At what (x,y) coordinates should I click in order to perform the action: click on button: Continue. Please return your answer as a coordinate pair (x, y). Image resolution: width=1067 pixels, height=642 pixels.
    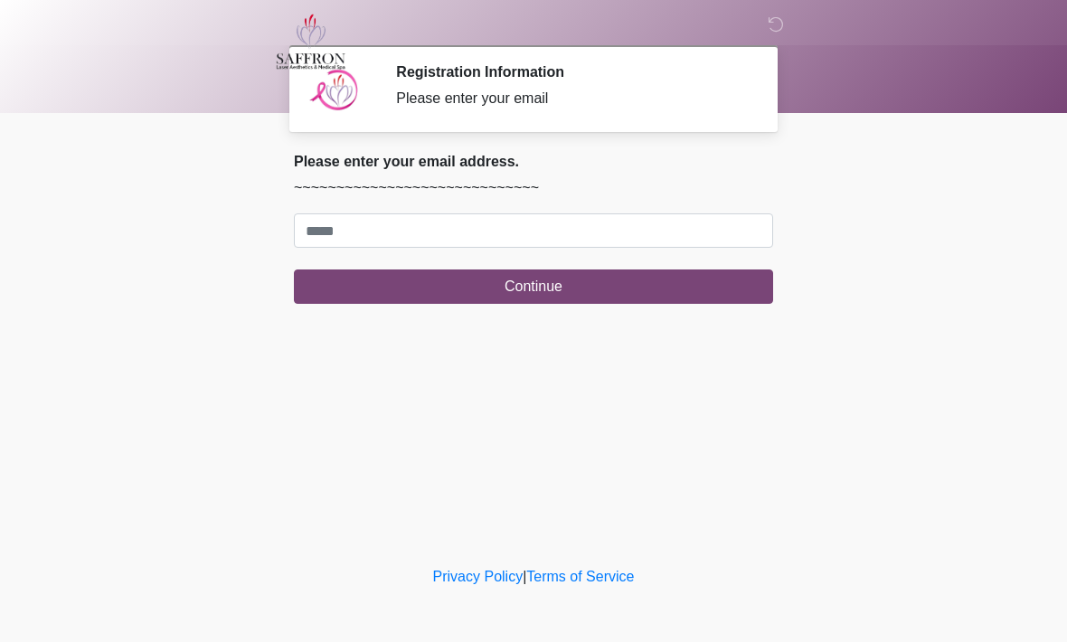
    Looking at the image, I should click on (534, 287).